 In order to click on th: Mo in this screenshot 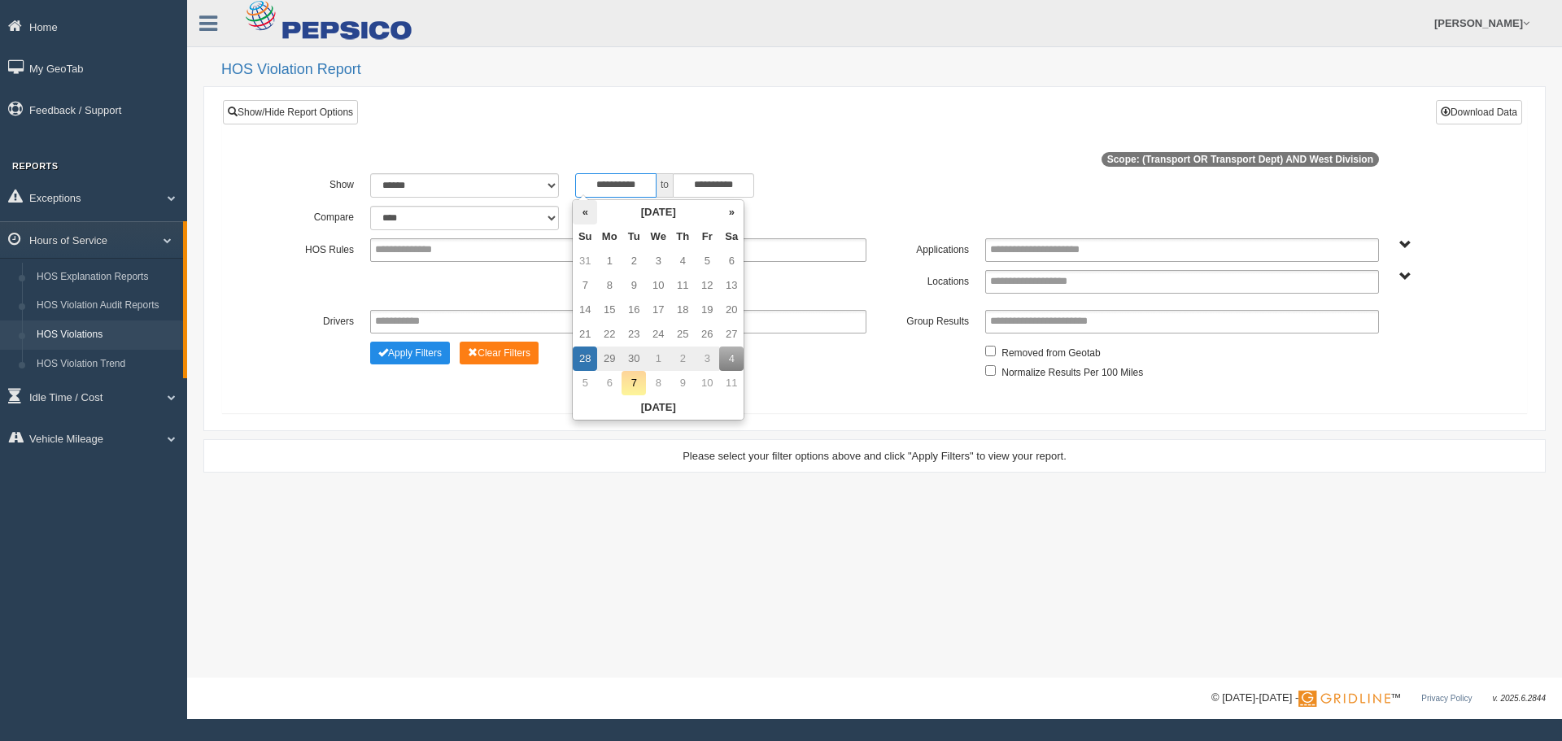, I will do `click(609, 237)`.